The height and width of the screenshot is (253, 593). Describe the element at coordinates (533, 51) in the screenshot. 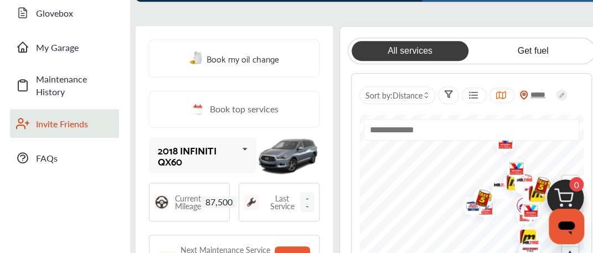

I see `a: Get fuel` at that location.